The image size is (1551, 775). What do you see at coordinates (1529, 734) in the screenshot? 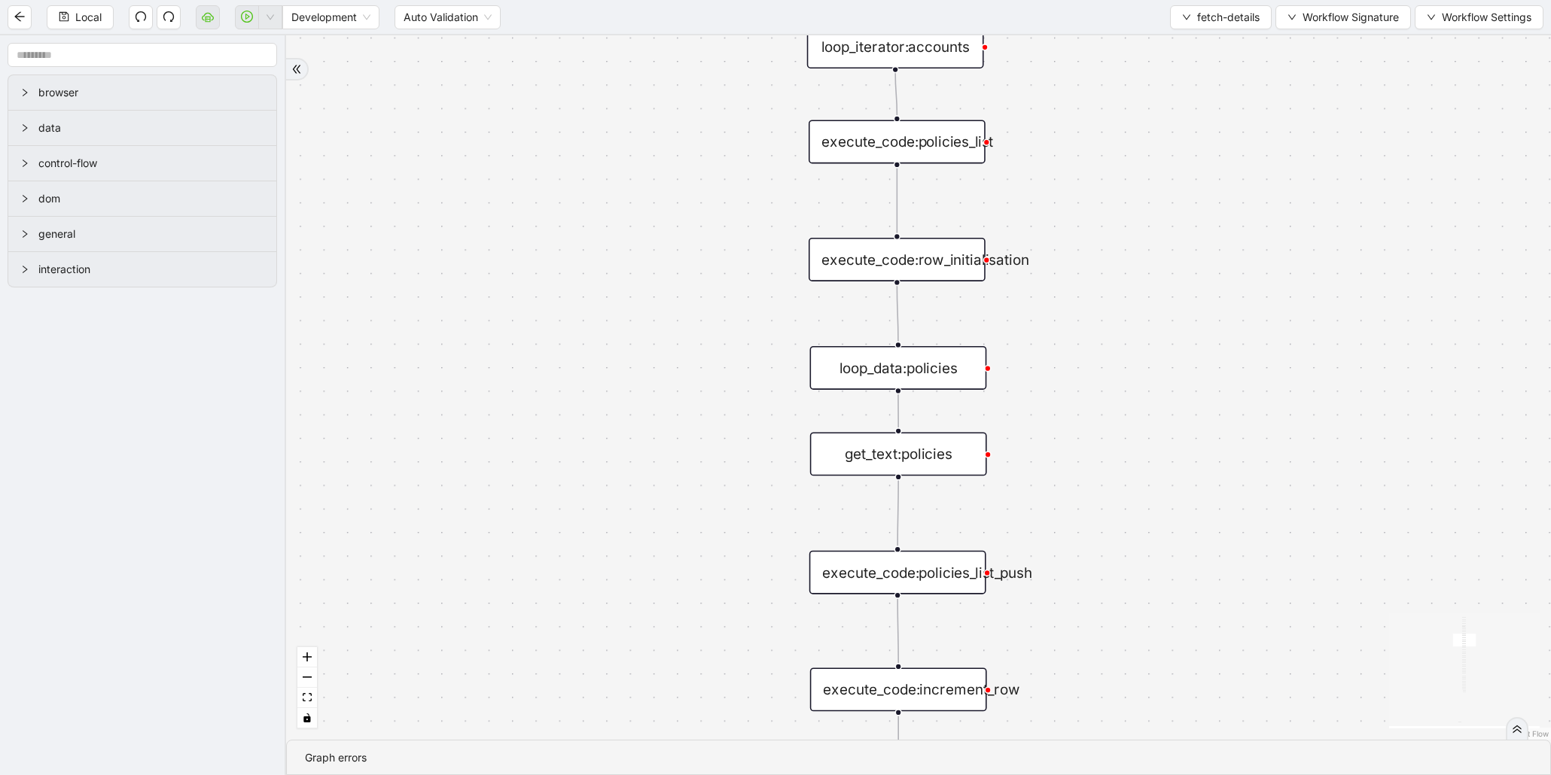
I see `a: React Flow attribution` at bounding box center [1529, 734].